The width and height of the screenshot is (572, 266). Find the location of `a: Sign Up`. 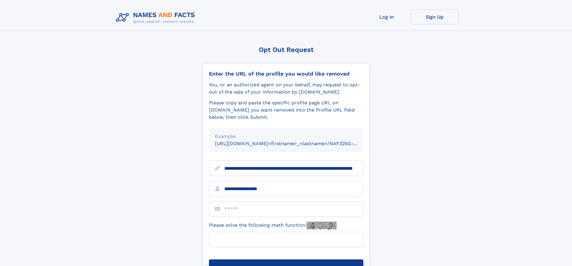

a: Sign Up is located at coordinates (434, 17).